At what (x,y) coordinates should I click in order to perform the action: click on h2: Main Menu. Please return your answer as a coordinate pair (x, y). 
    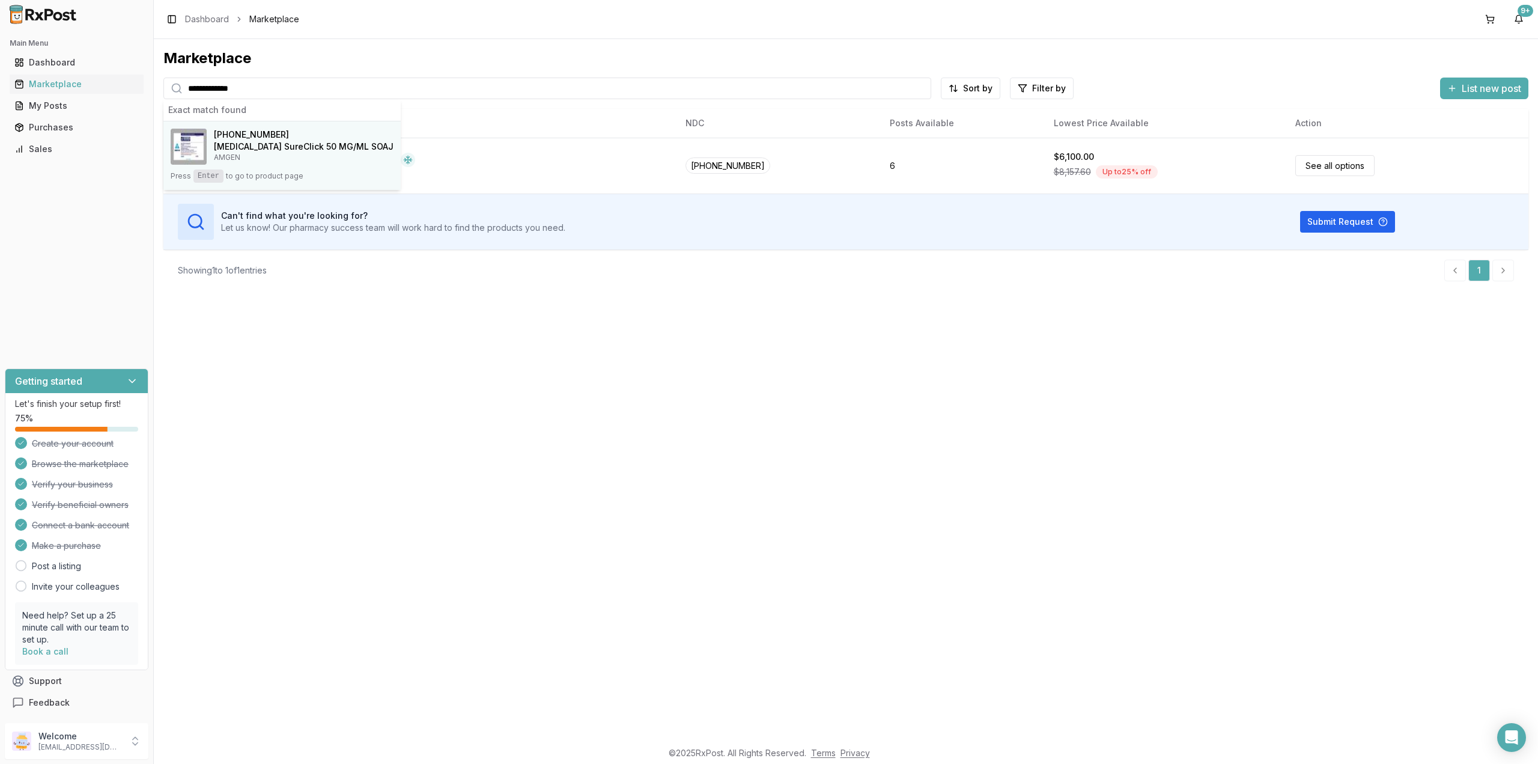
    Looking at the image, I should click on (76, 43).